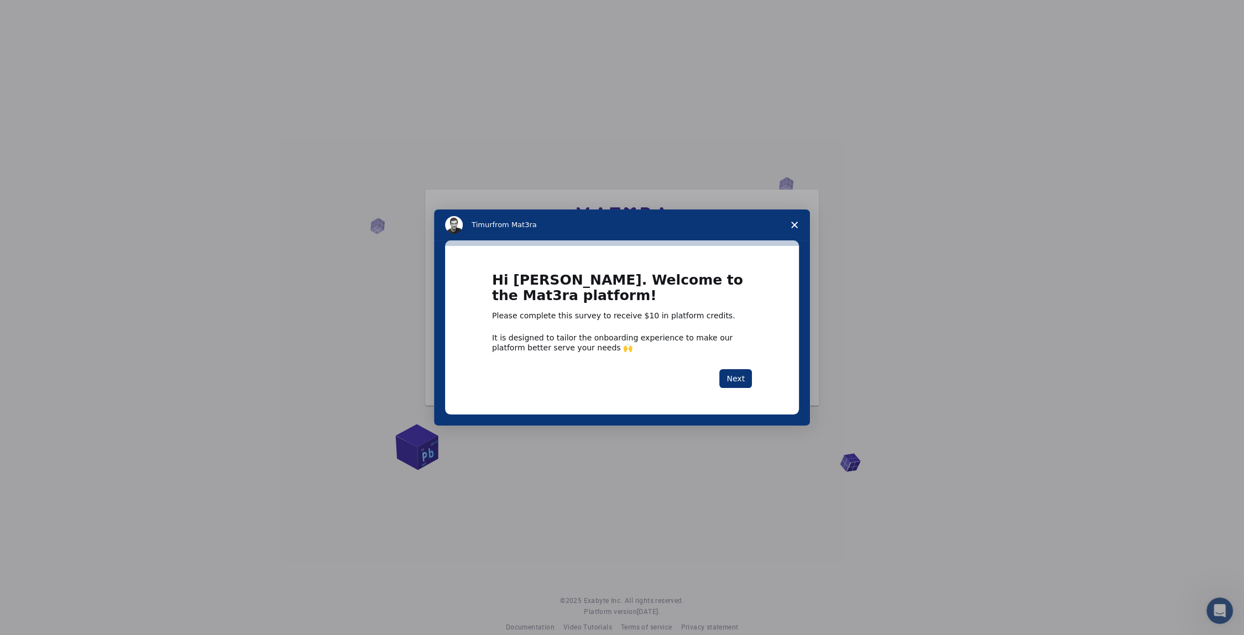 The height and width of the screenshot is (635, 1244). Describe the element at coordinates (622, 316) in the screenshot. I see `div: Please complete this survey to receive $10 in platform credits.` at that location.